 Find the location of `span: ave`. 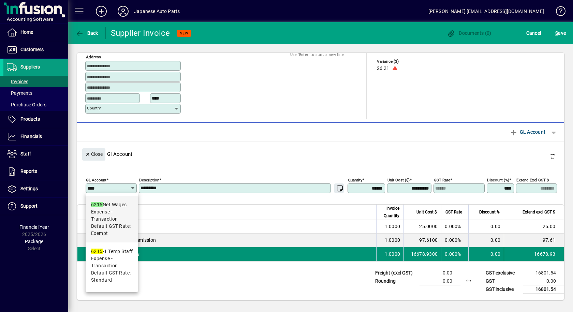

span: ave is located at coordinates (560, 33).